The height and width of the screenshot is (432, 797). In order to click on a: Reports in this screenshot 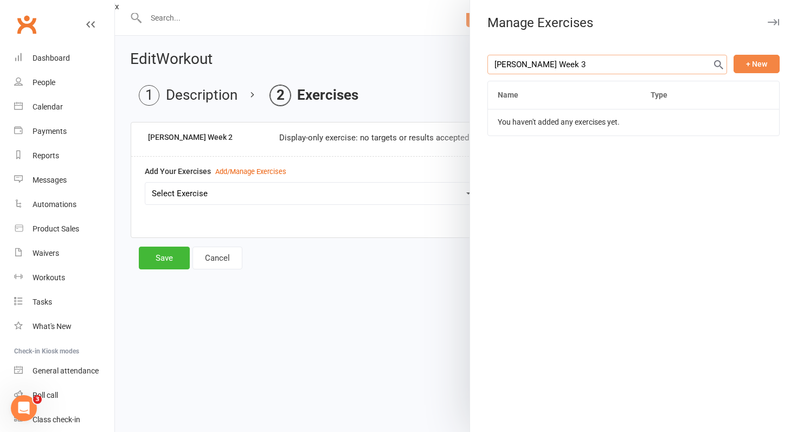, I will do `click(64, 156)`.